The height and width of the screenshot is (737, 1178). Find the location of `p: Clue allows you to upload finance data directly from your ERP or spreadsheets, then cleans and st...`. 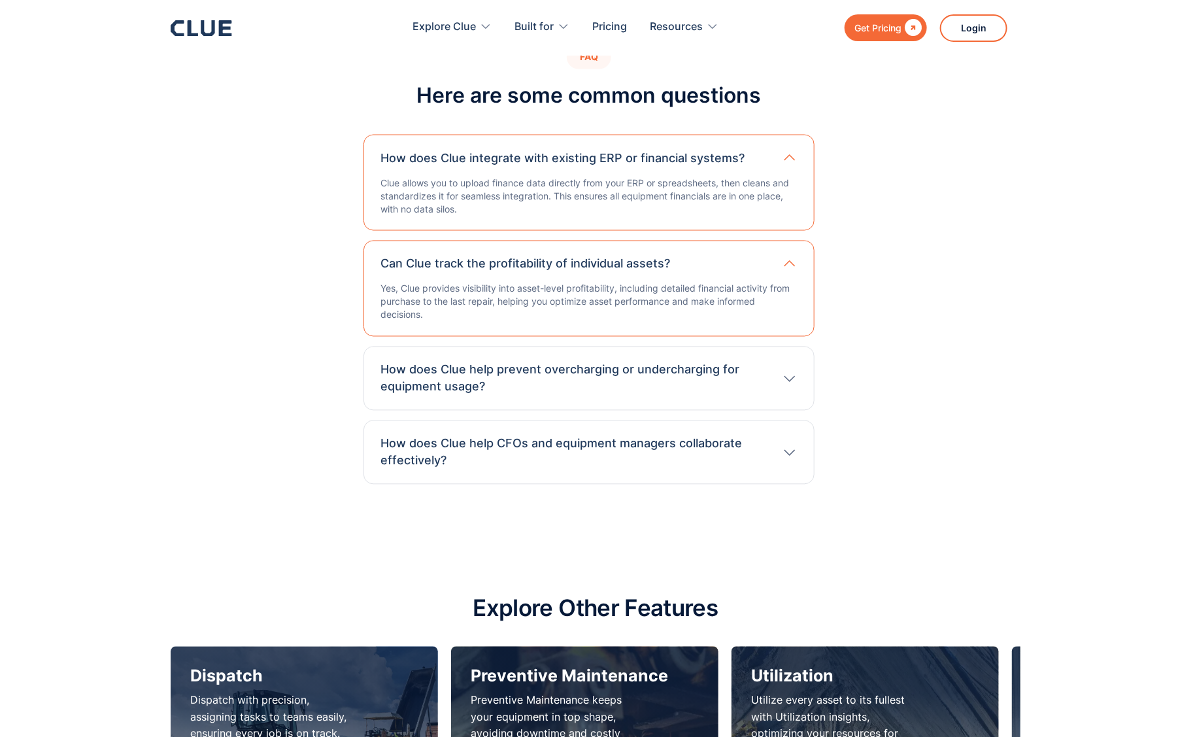

p: Clue allows you to upload finance data directly from your ERP or spreadsheets, then cleans and st... is located at coordinates (589, 196).